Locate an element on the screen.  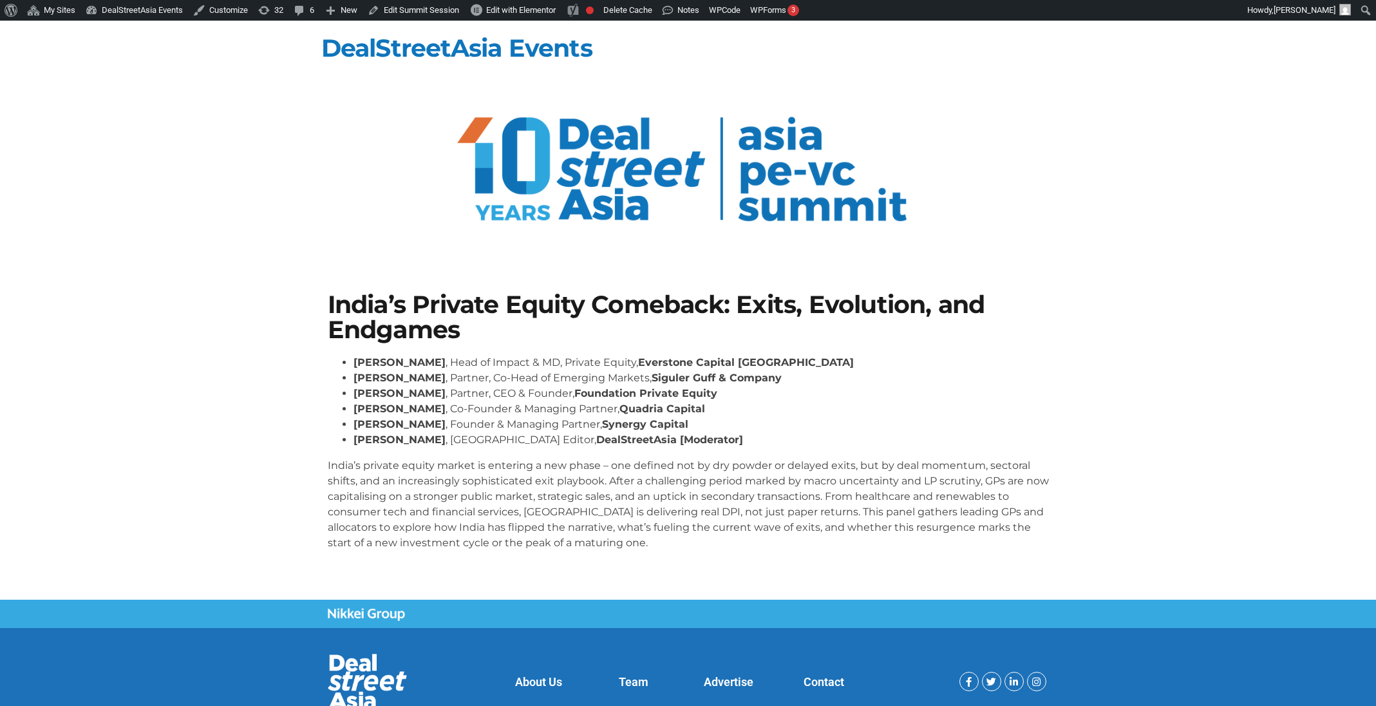
a: Contact is located at coordinates (824, 681).